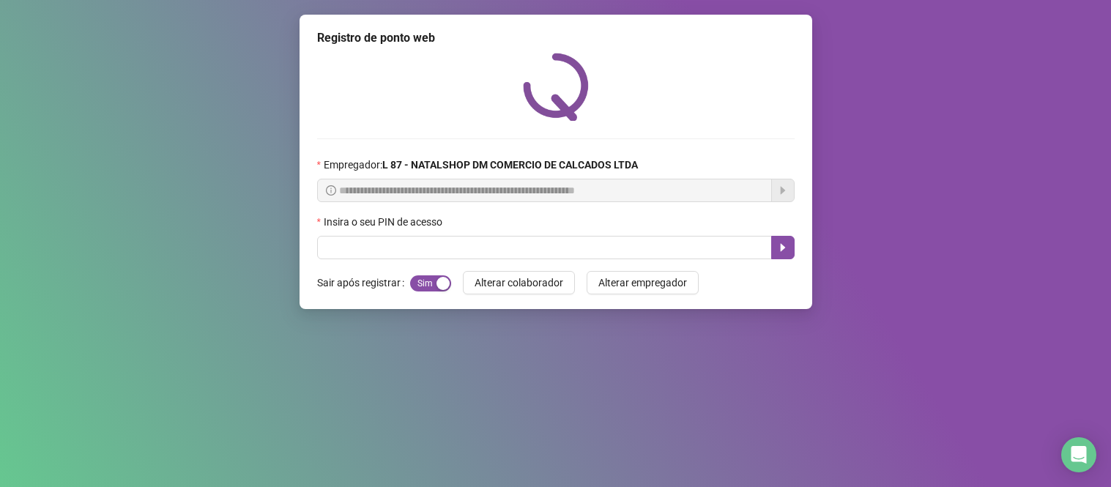 This screenshot has width=1111, height=487. Describe the element at coordinates (556, 86) in the screenshot. I see `img: QRPoint` at that location.